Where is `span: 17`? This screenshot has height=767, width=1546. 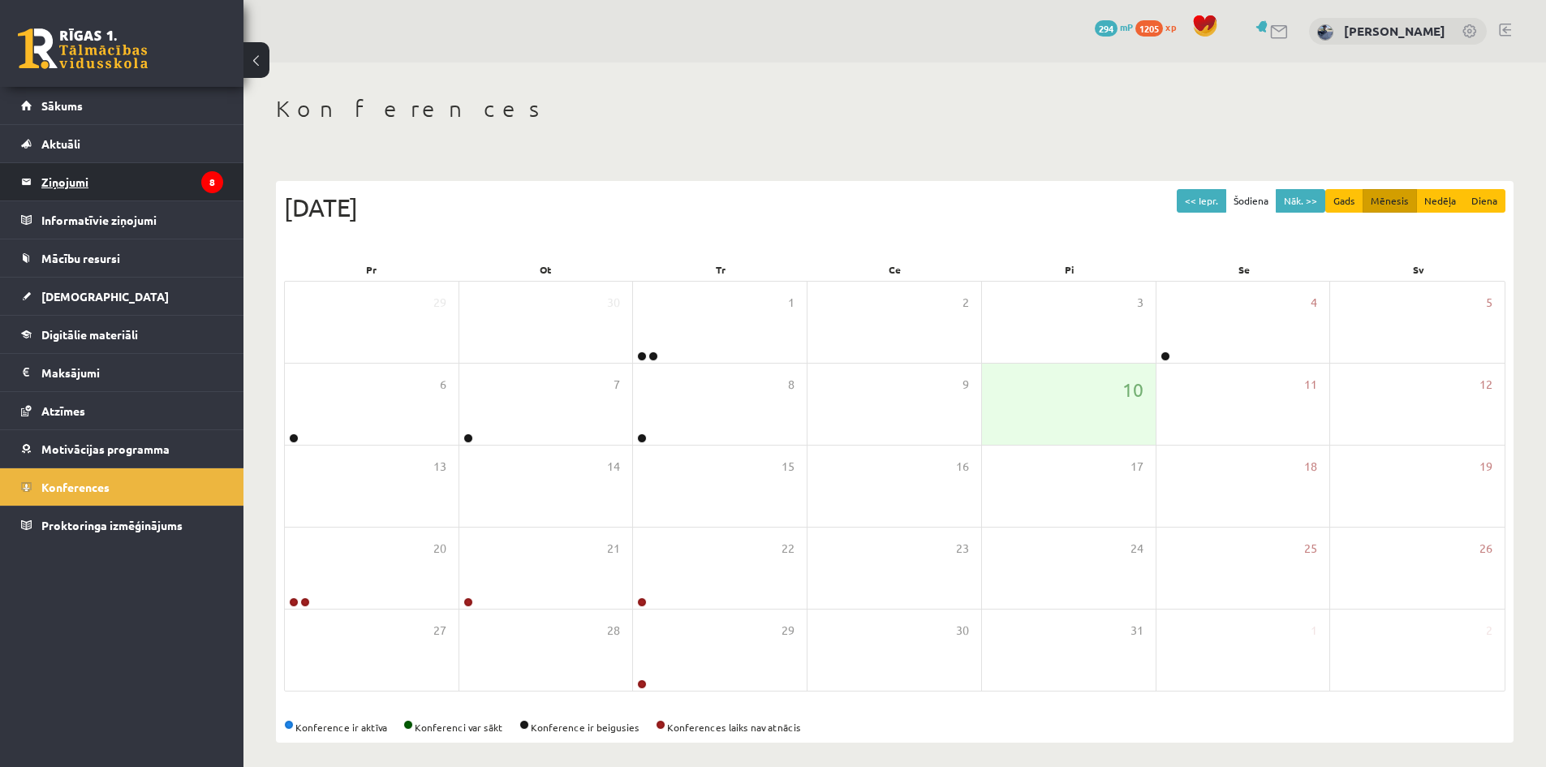 span: 17 is located at coordinates (1137, 467).